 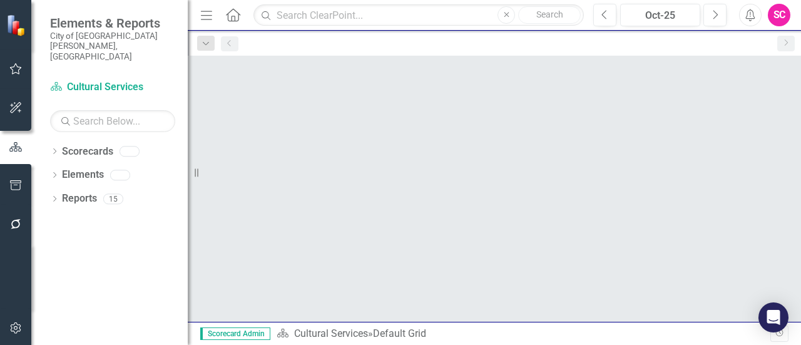 What do you see at coordinates (113, 198) in the screenshot?
I see `div: 15` at bounding box center [113, 198].